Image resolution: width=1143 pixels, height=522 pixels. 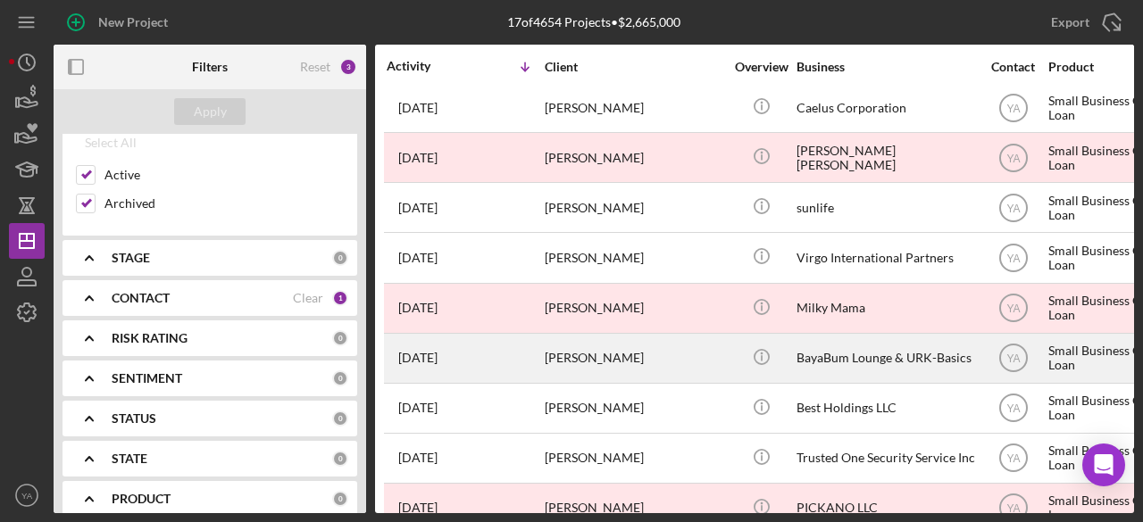 I want to click on button: YA, so click(x=27, y=495).